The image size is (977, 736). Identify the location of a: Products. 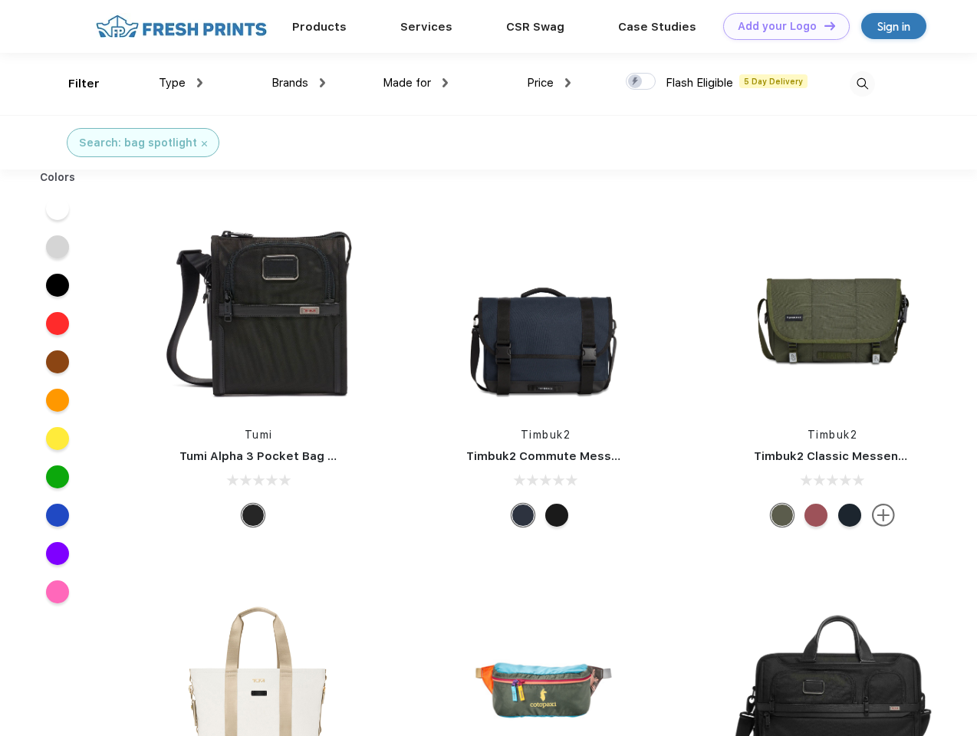
(319, 27).